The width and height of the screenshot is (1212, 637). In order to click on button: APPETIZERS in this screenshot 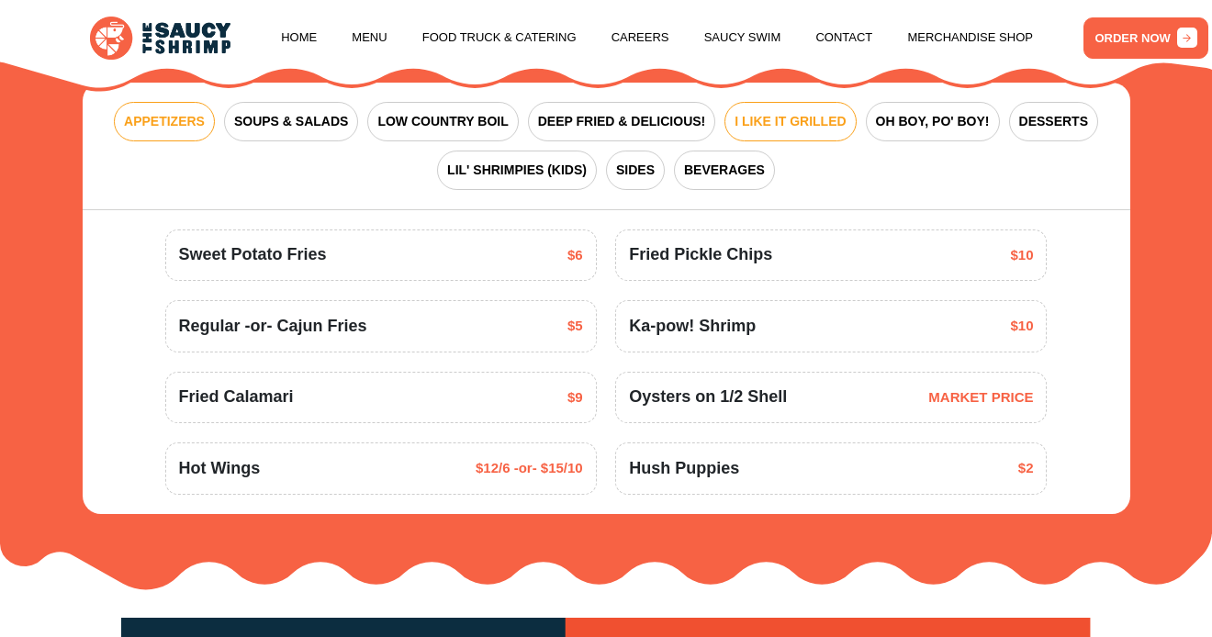, I will do `click(164, 121)`.